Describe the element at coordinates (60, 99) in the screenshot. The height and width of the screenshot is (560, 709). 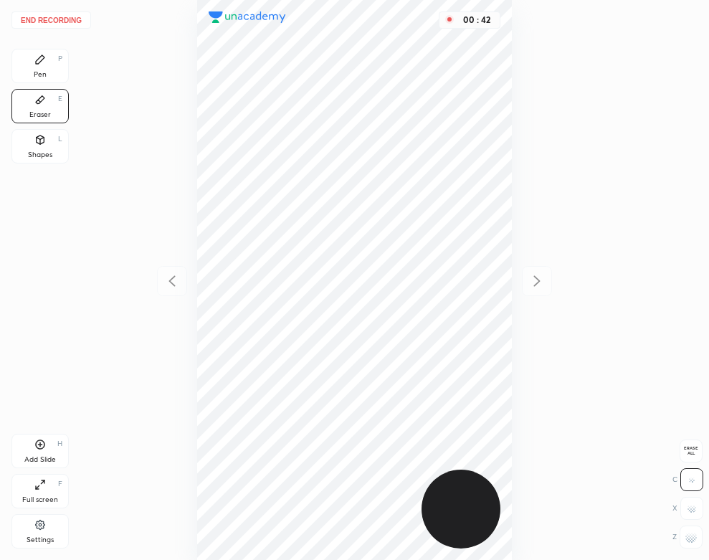
I see `div: E` at that location.